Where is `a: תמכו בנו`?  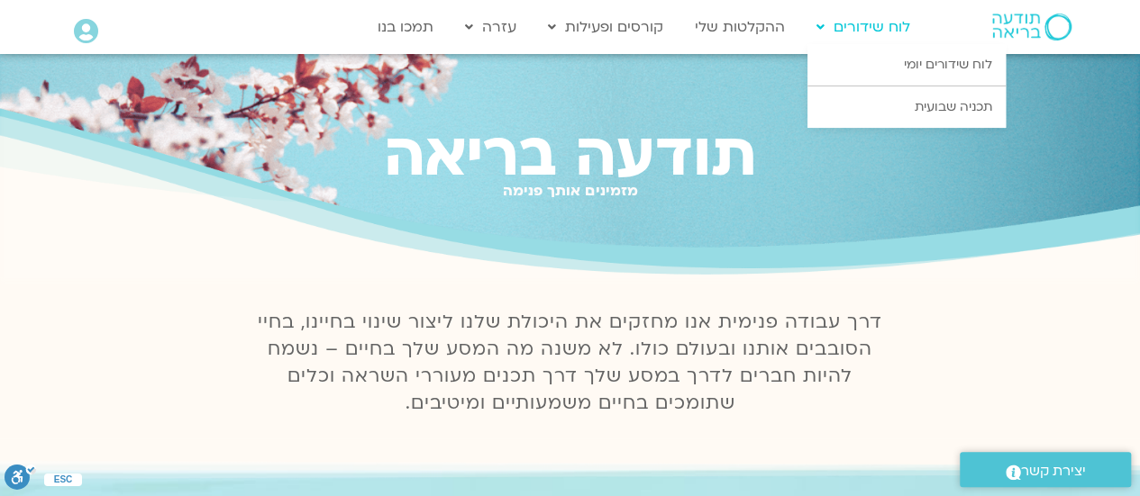
a: תמכו בנו is located at coordinates (405, 27).